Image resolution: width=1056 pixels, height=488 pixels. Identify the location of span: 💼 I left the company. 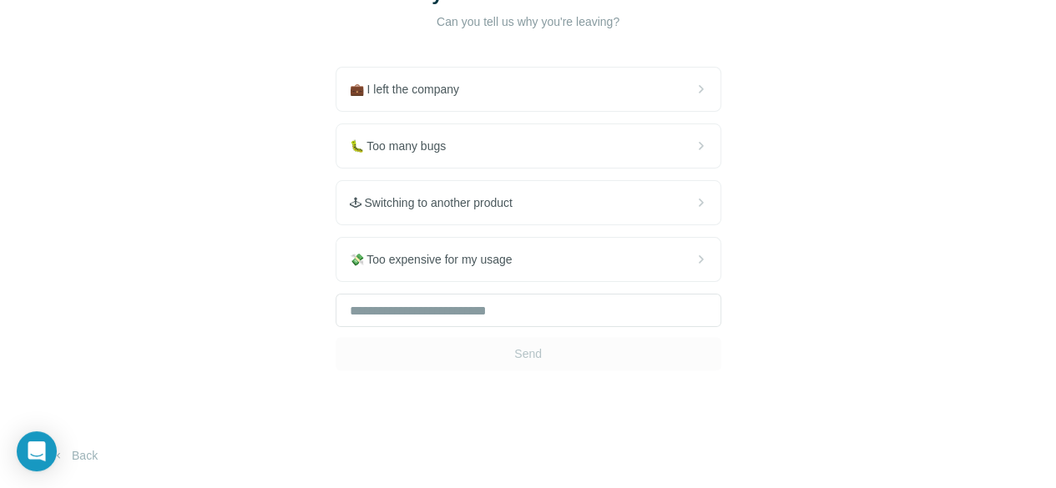
(411, 89).